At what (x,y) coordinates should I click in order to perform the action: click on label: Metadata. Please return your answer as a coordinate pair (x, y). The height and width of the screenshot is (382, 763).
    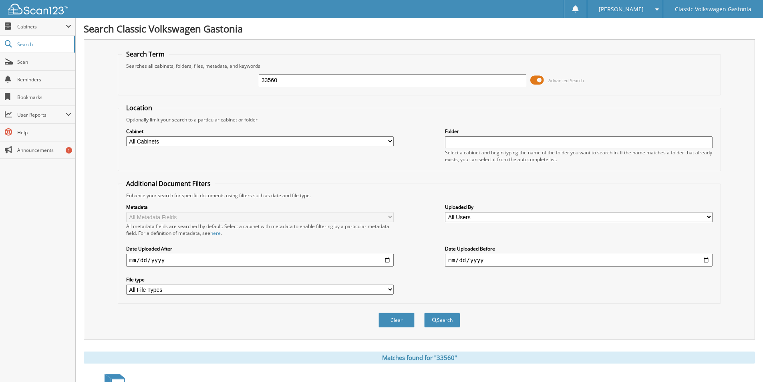
    Looking at the image, I should click on (260, 207).